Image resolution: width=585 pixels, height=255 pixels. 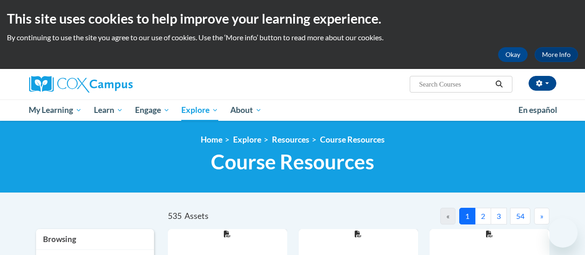 I want to click on a: About, so click(x=246, y=110).